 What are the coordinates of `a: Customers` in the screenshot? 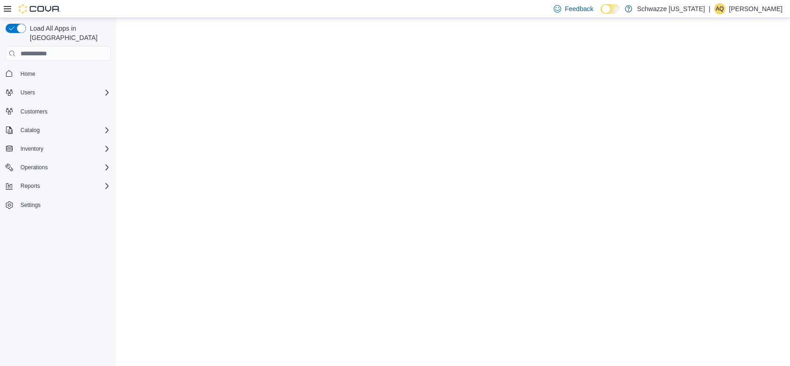 It's located at (34, 112).